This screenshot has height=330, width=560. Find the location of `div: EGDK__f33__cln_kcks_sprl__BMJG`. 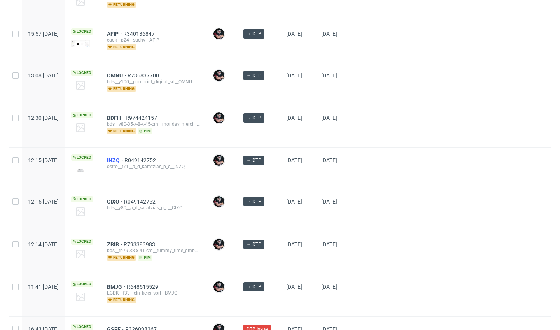

div: EGDK__f33__cln_kcks_sprl__BMJG is located at coordinates (154, 293).